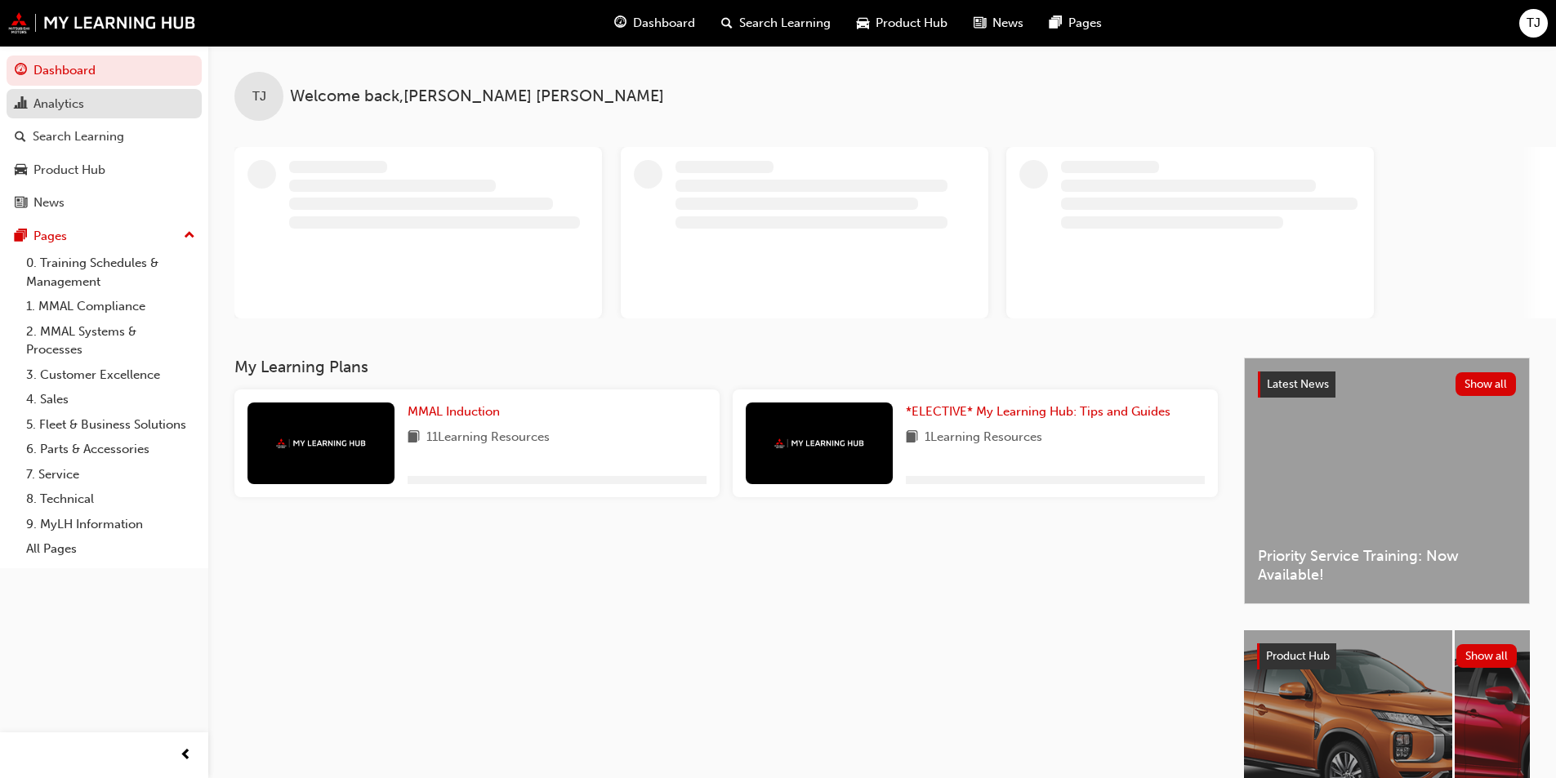 This screenshot has width=1556, height=778. Describe the element at coordinates (78, 136) in the screenshot. I see `div: Search Learning` at that location.